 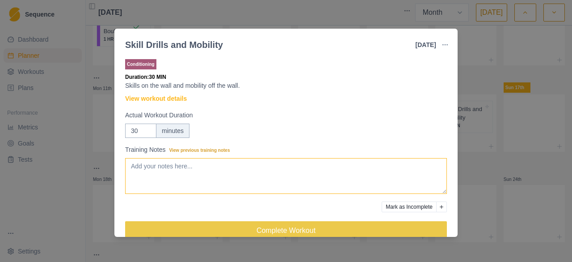 I want to click on p: Duration: 30 MIN, so click(x=286, y=77).